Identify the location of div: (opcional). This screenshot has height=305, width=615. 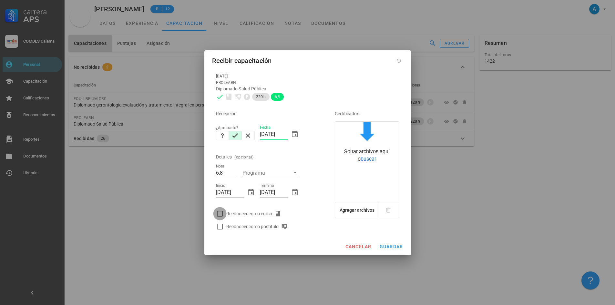
(244, 157).